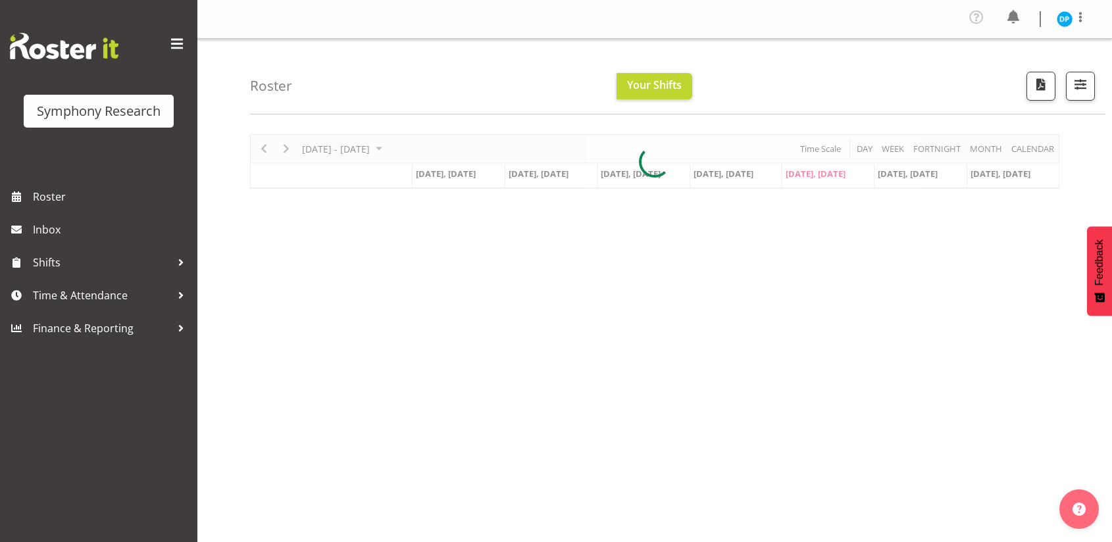 The image size is (1112, 542). Describe the element at coordinates (112, 230) in the screenshot. I see `span: Inbox` at that location.